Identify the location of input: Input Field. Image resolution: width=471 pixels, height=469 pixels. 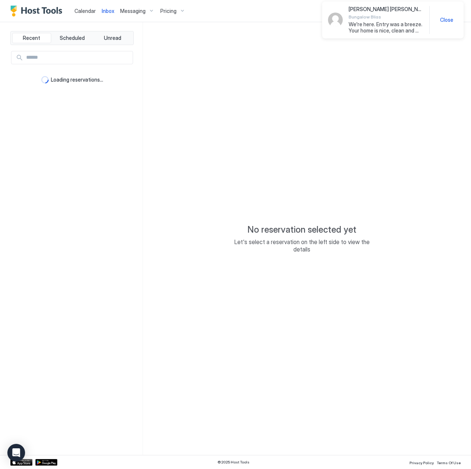
(78, 58).